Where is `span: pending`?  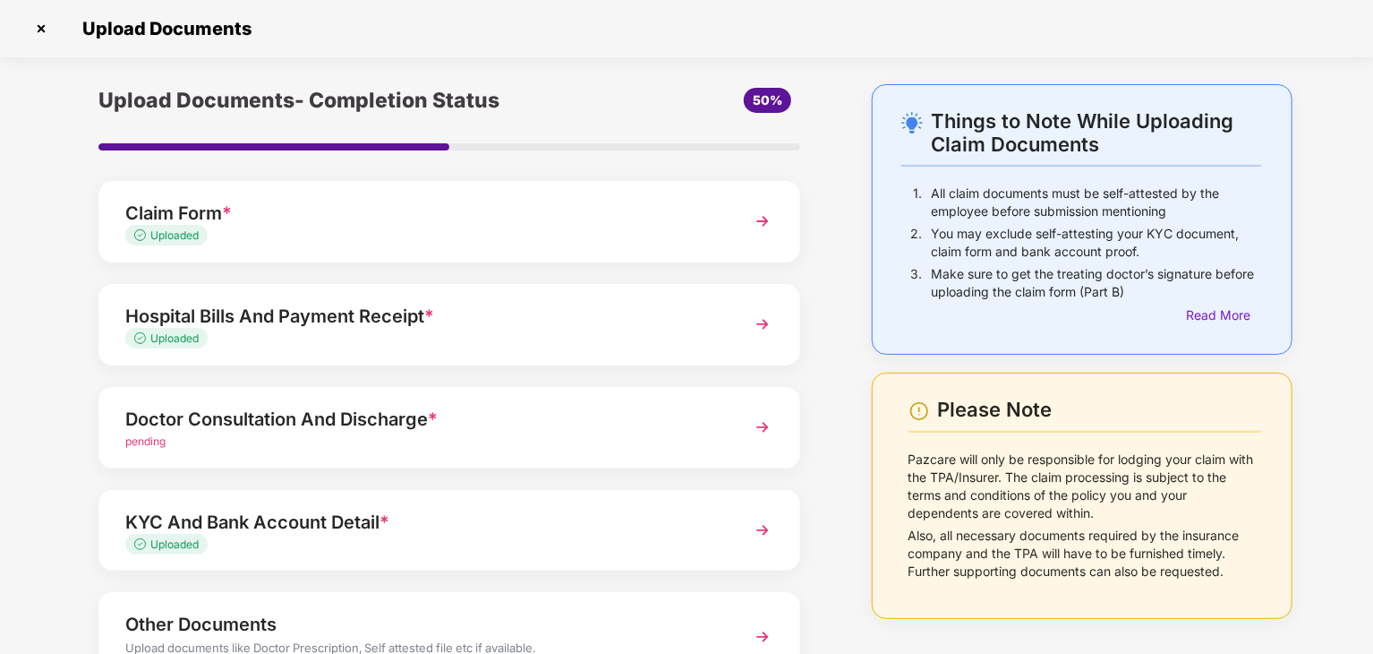
span: pending is located at coordinates (145, 440).